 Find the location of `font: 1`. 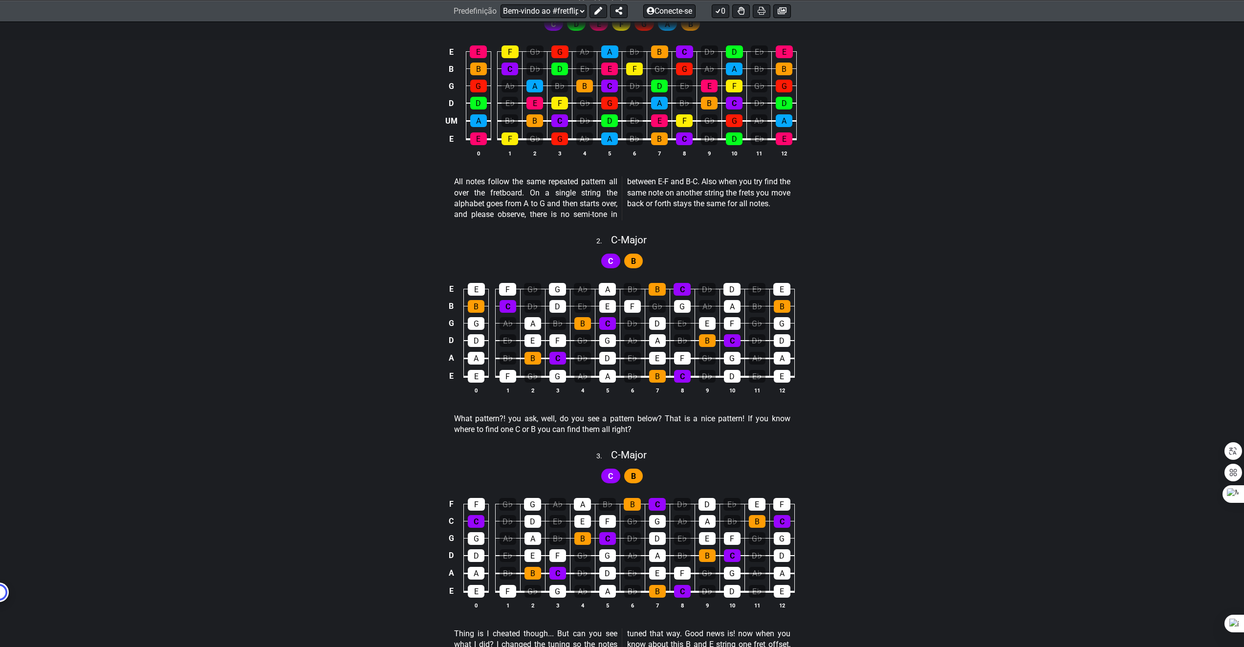

font: 1 is located at coordinates (510, 154).